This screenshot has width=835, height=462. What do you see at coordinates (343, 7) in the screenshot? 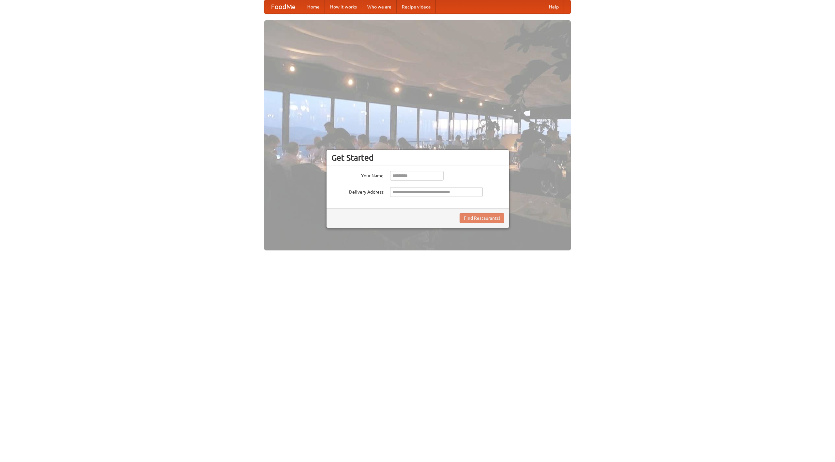
I see `a: How it works` at bounding box center [343, 7].